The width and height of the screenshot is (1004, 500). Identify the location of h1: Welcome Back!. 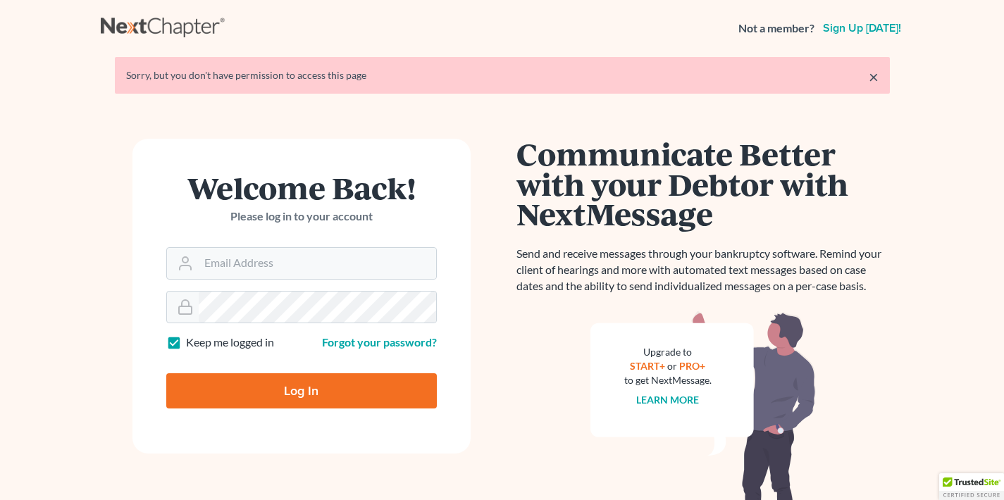
(302, 187).